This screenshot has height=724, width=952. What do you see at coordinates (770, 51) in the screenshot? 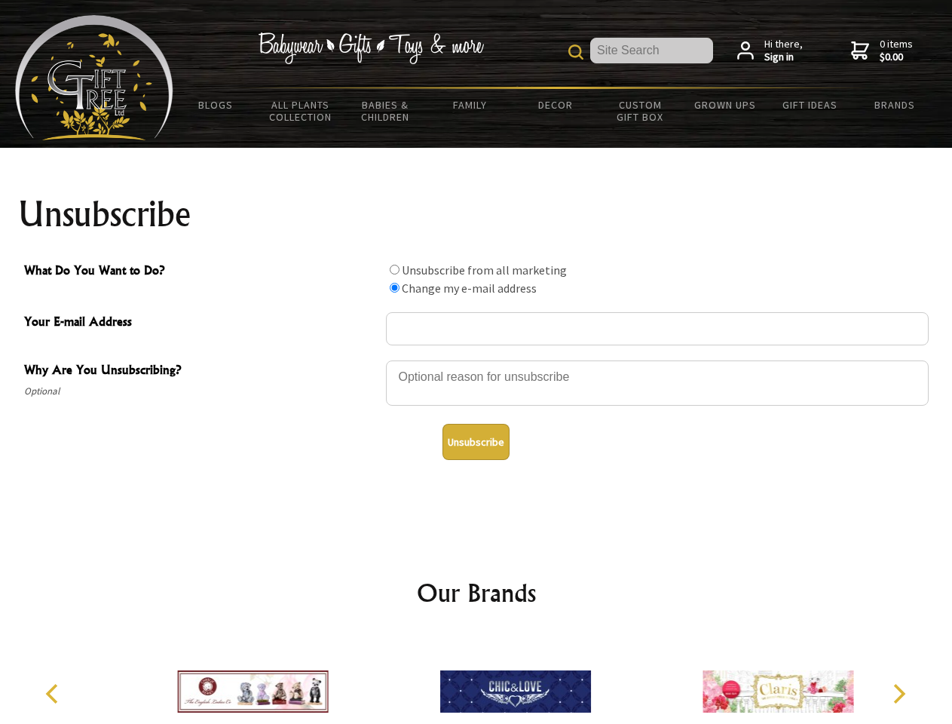
I see `a: Hi there,Sign in` at bounding box center [770, 51].